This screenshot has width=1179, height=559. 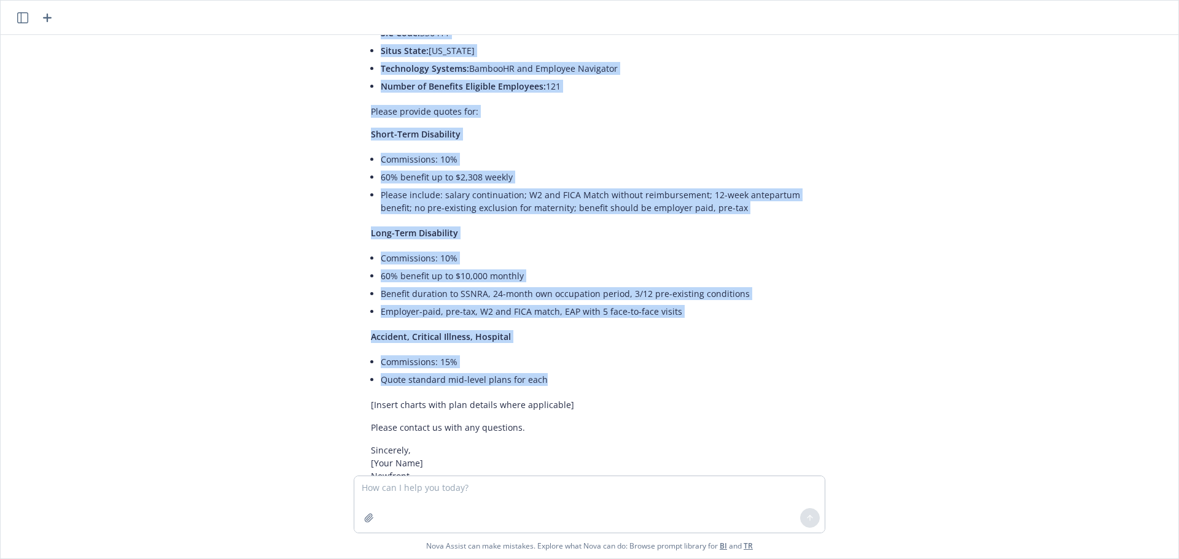 I want to click on li: 60% benefit up to $10,000 monthly, so click(x=599, y=276).